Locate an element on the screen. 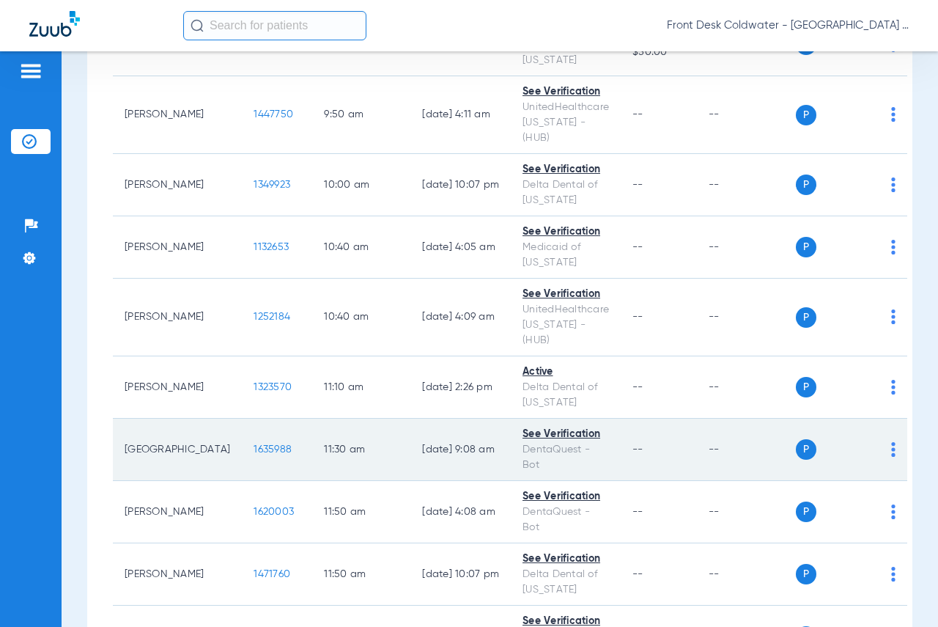  span: 1323570 is located at coordinates (273, 387).